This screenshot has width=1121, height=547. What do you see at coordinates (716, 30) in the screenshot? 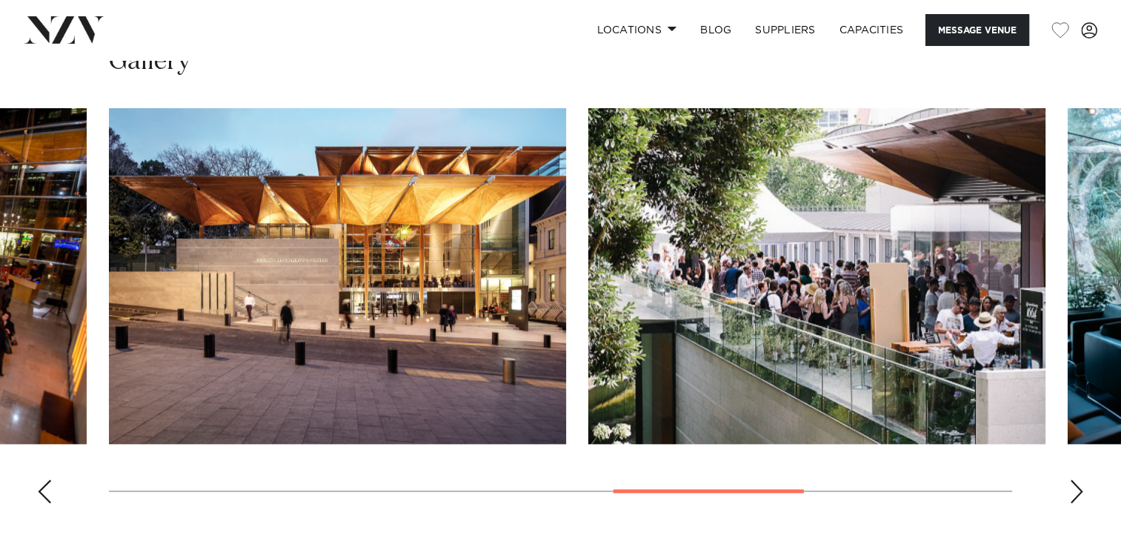
I see `a: BLOG` at bounding box center [716, 30].